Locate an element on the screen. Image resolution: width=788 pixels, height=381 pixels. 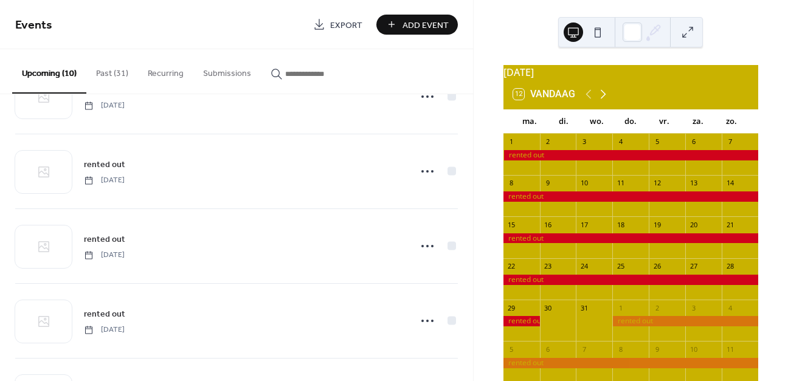
button: 12Vandaag is located at coordinates (544, 94).